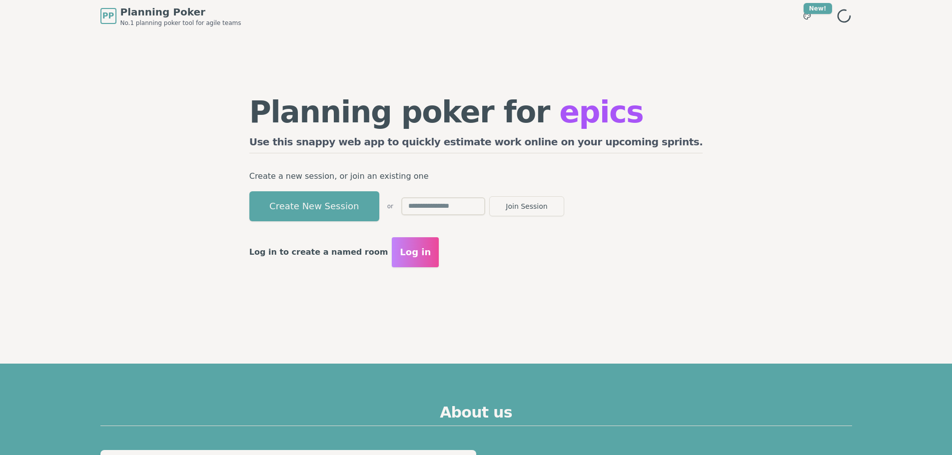 The image size is (952, 455). What do you see at coordinates (181, 12) in the screenshot?
I see `span: Planning Poker` at bounding box center [181, 12].